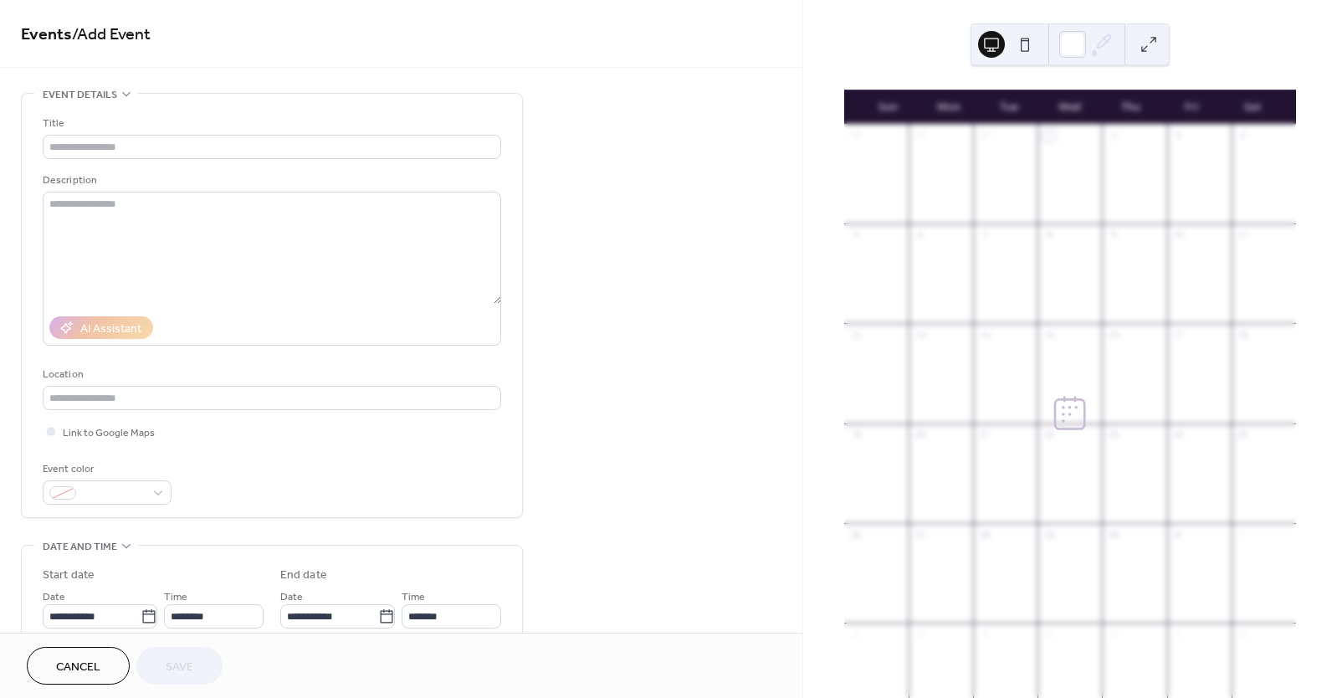  Describe the element at coordinates (270, 180) in the screenshot. I see `div: Description` at that location.